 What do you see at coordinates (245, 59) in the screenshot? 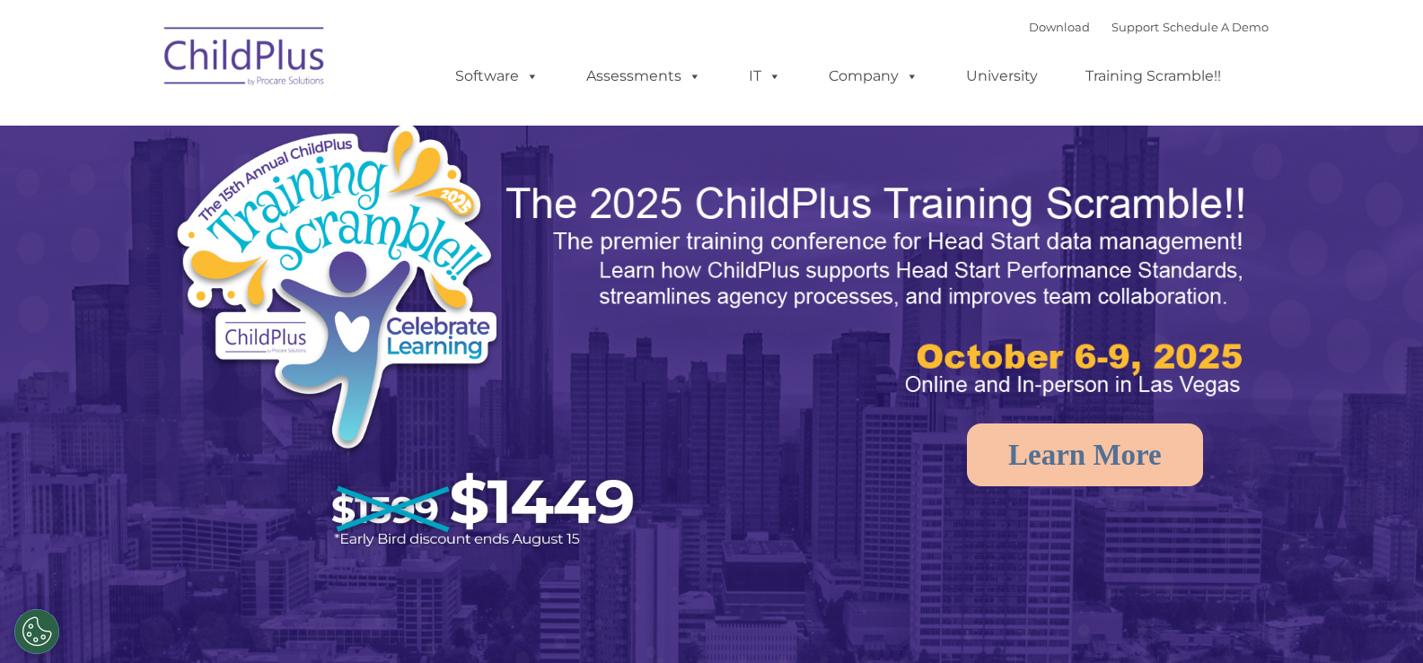
I see `img: ChildPlus by Procare Solutions` at bounding box center [245, 59].